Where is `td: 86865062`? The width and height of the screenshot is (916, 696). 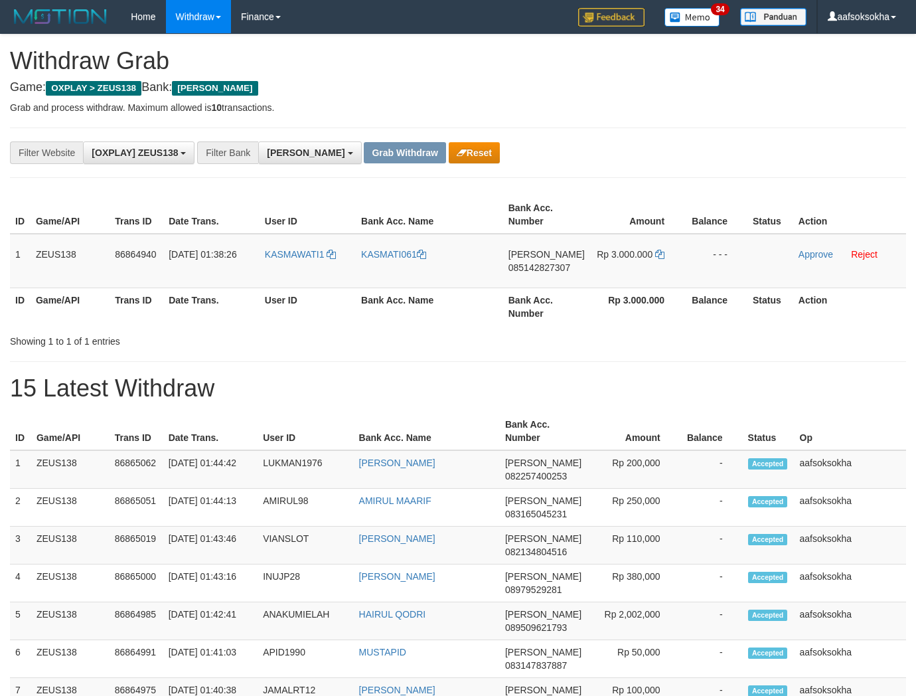 td: 86865062 is located at coordinates (136, 470).